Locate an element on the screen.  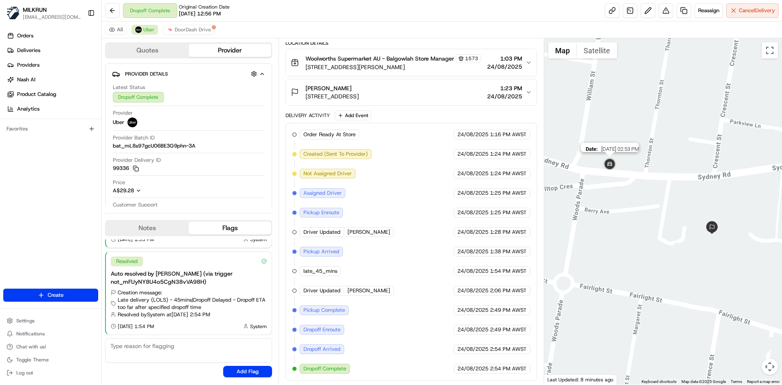
span: Cancel Delivery is located at coordinates (756, 11).